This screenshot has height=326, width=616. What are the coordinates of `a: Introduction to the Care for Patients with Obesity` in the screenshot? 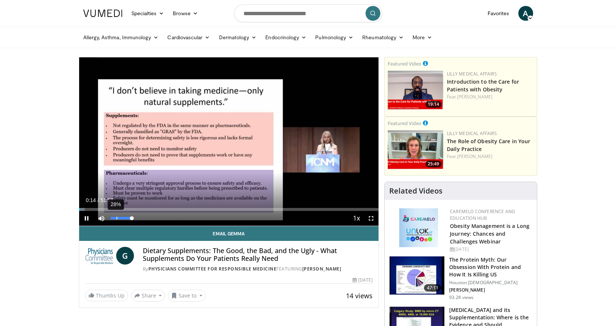 It's located at (483, 86).